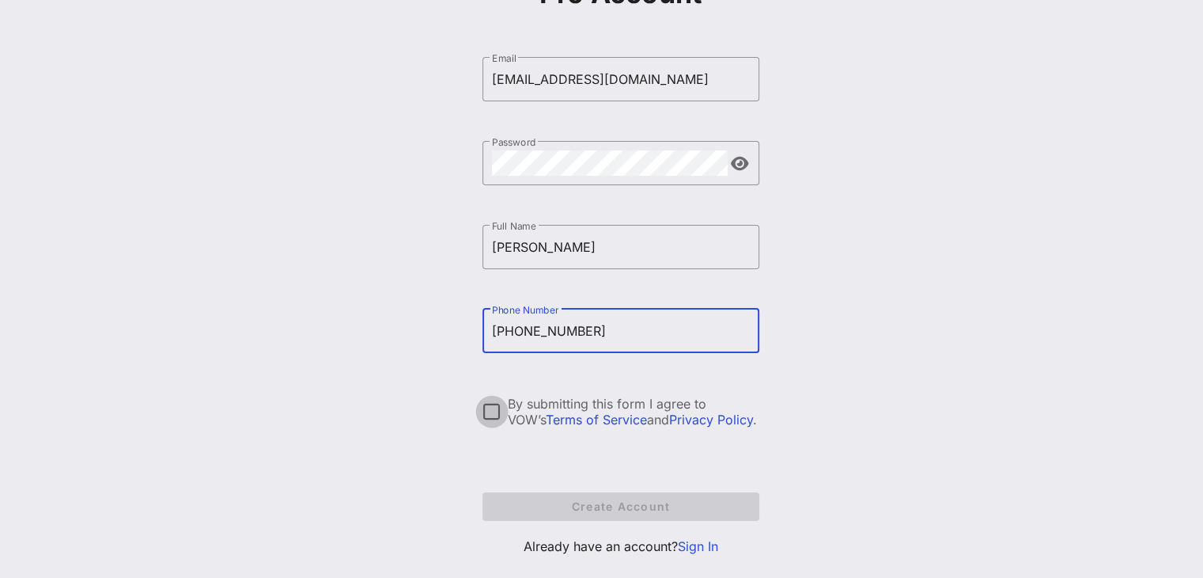 The width and height of the screenshot is (1203, 578). I want to click on label: Email, so click(504, 58).